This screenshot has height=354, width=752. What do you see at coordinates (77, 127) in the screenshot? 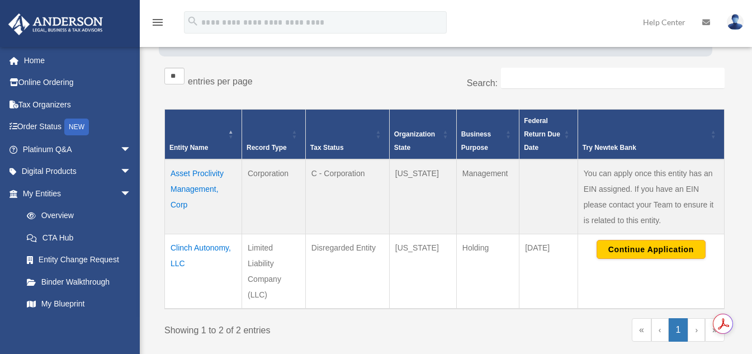
I see `div: NEW` at bounding box center [77, 127].